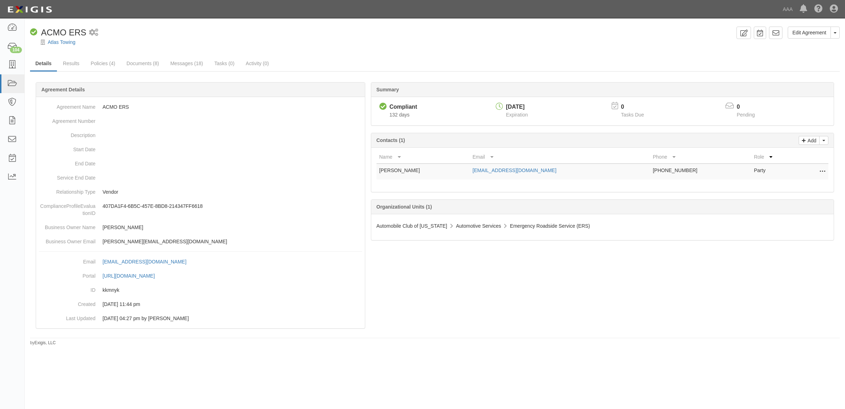  Describe the element at coordinates (560, 157) in the screenshot. I see `th: Email` at that location.